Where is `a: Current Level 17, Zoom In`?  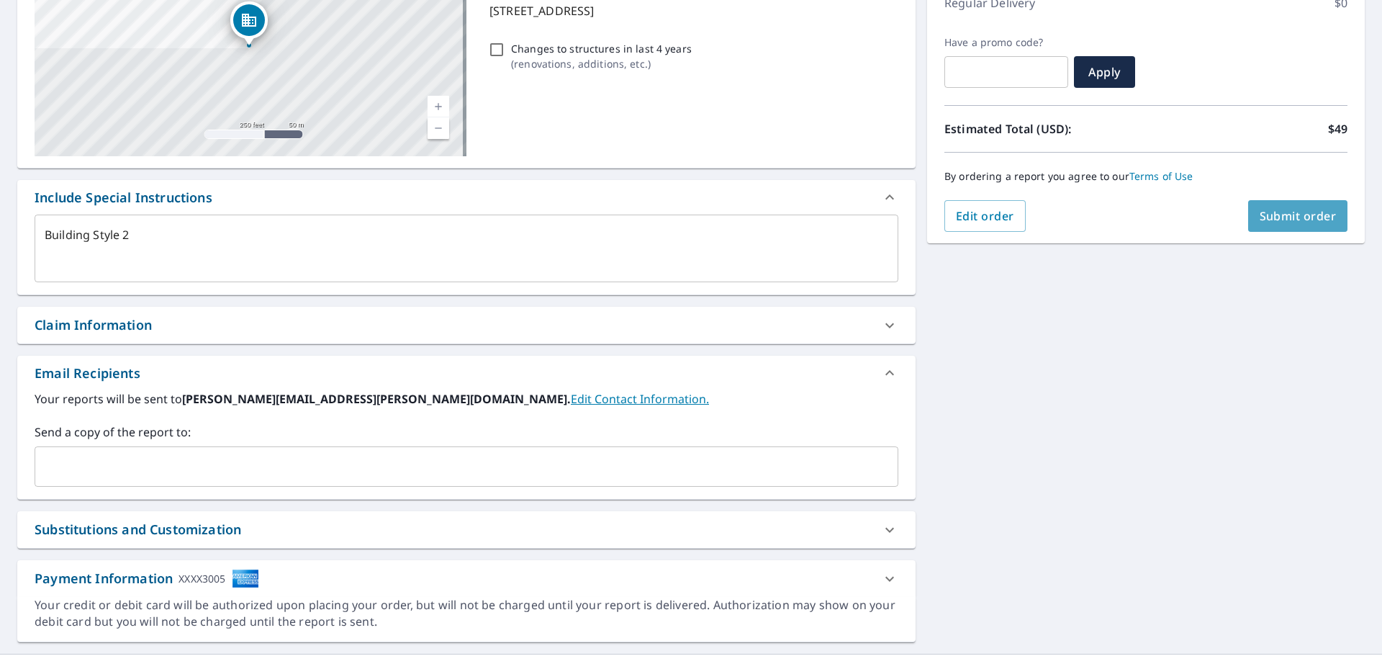 a: Current Level 17, Zoom In is located at coordinates (438, 107).